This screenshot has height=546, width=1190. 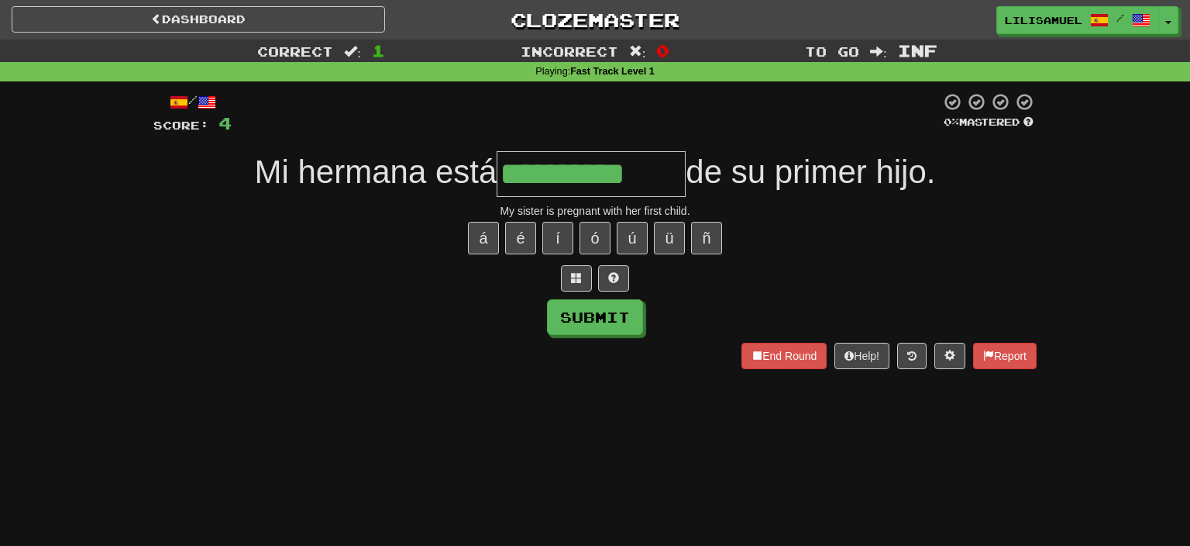 I want to click on span: Score:, so click(x=181, y=125).